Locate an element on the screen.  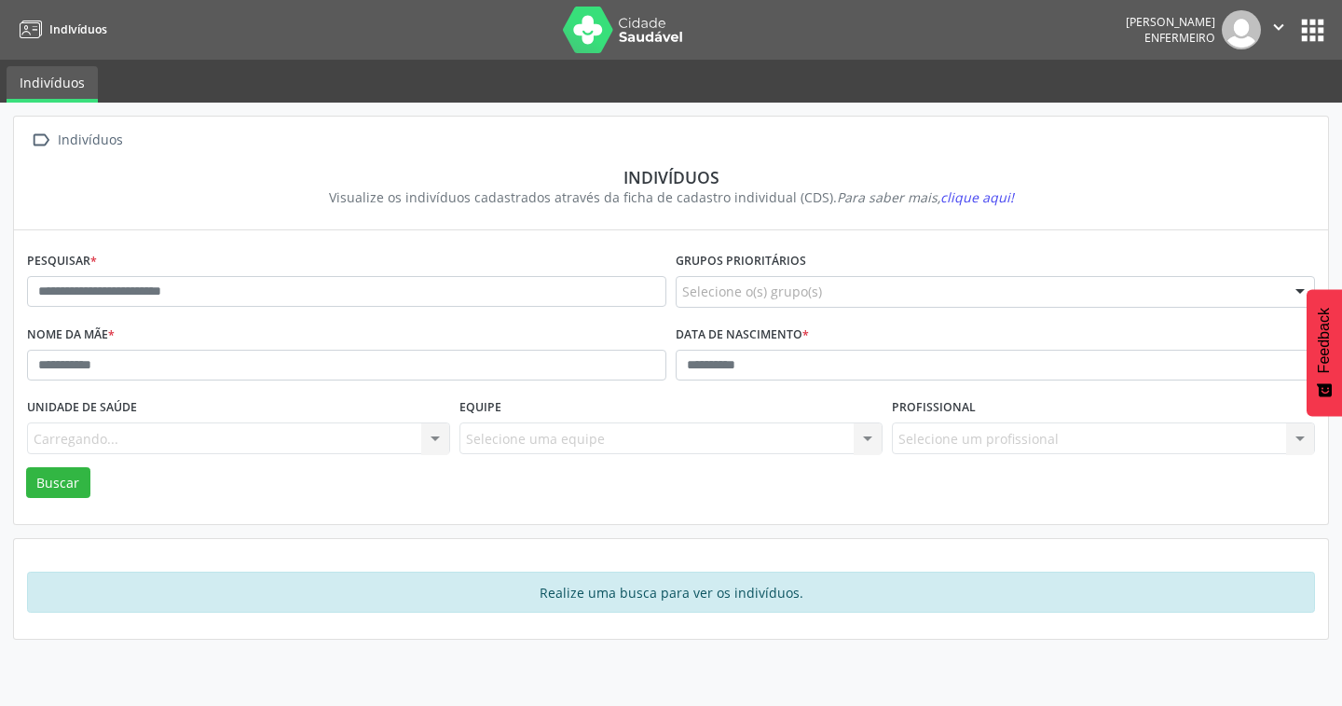
span: Indivíduos is located at coordinates (78, 29).